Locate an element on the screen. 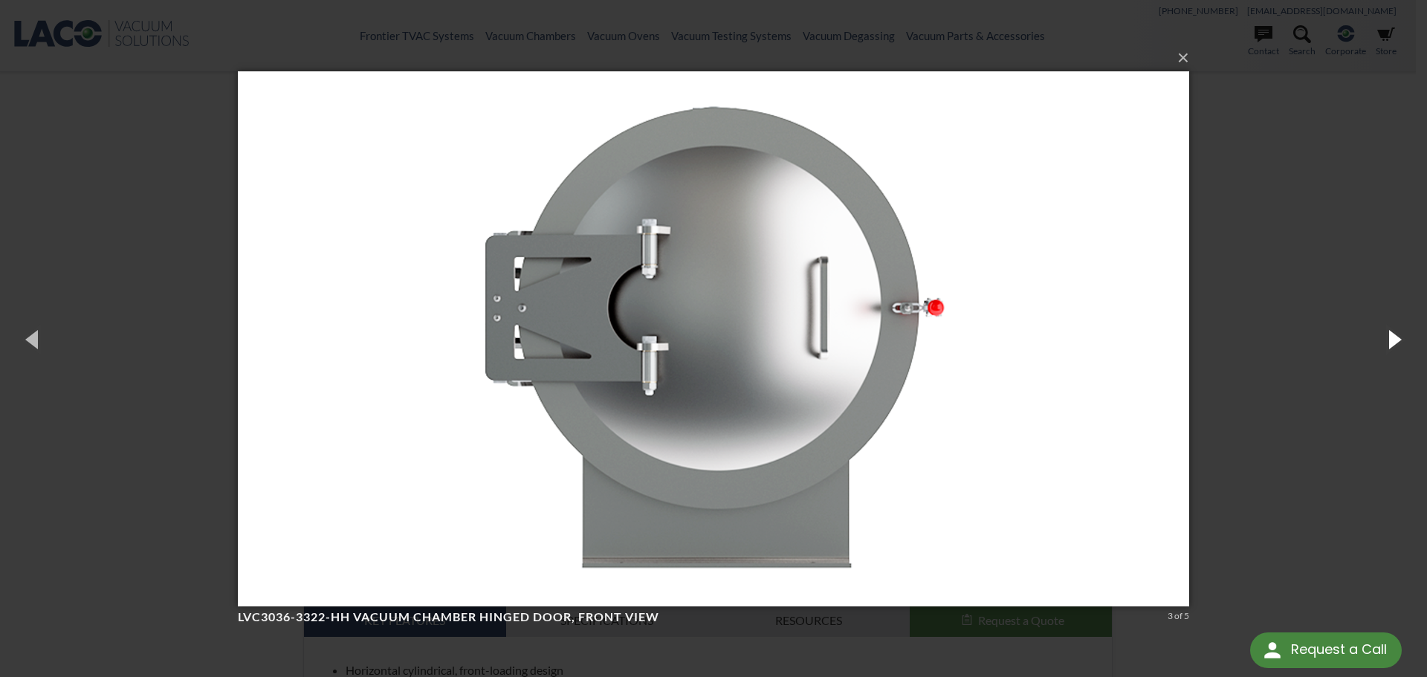 Image resolution: width=1427 pixels, height=677 pixels. h4: LVC3036-3322-HH Vacuum Chamber Hinged Door, front view is located at coordinates (700, 617).